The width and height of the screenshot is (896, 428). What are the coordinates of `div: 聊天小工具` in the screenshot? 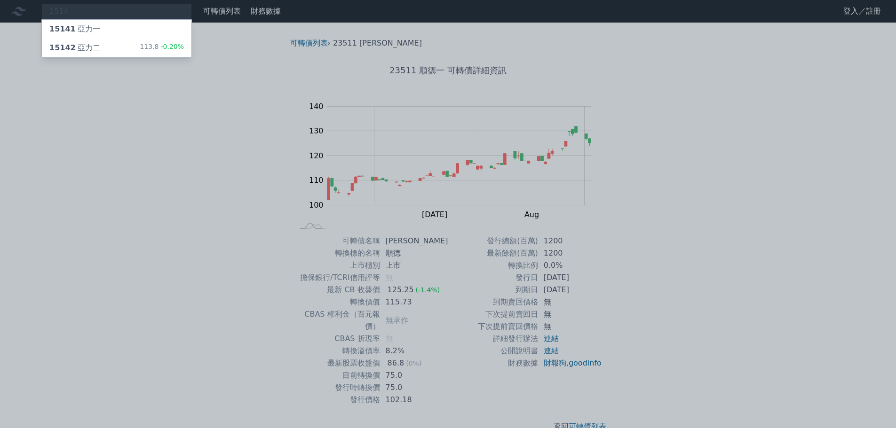 It's located at (872, 406).